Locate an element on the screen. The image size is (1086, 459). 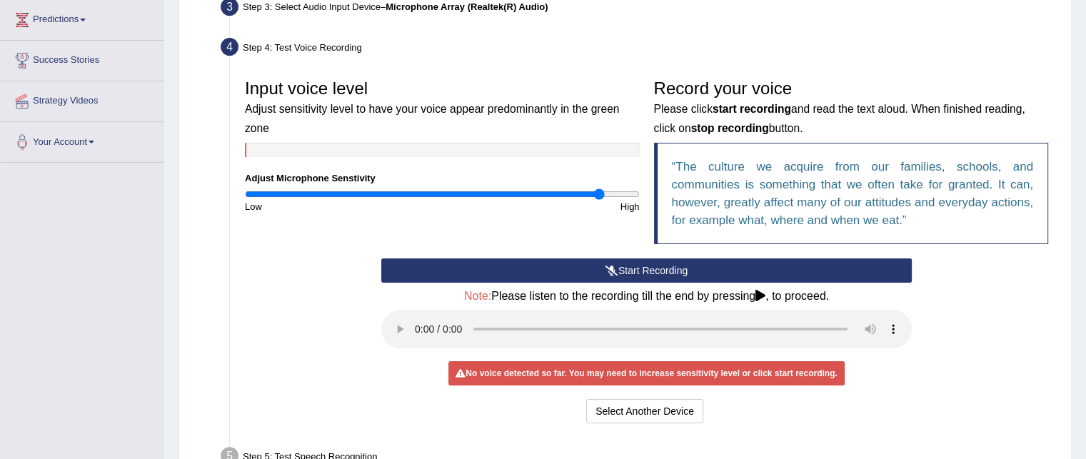
a: Your Account is located at coordinates (82, 140).